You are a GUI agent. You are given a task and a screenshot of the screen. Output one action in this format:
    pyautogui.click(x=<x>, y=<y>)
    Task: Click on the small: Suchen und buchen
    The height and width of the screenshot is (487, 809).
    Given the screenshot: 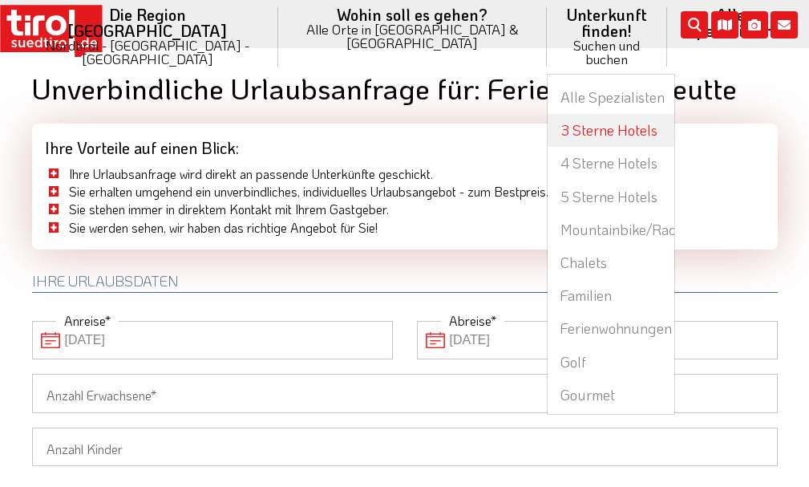 What is the action you would take?
    pyautogui.click(x=607, y=52)
    